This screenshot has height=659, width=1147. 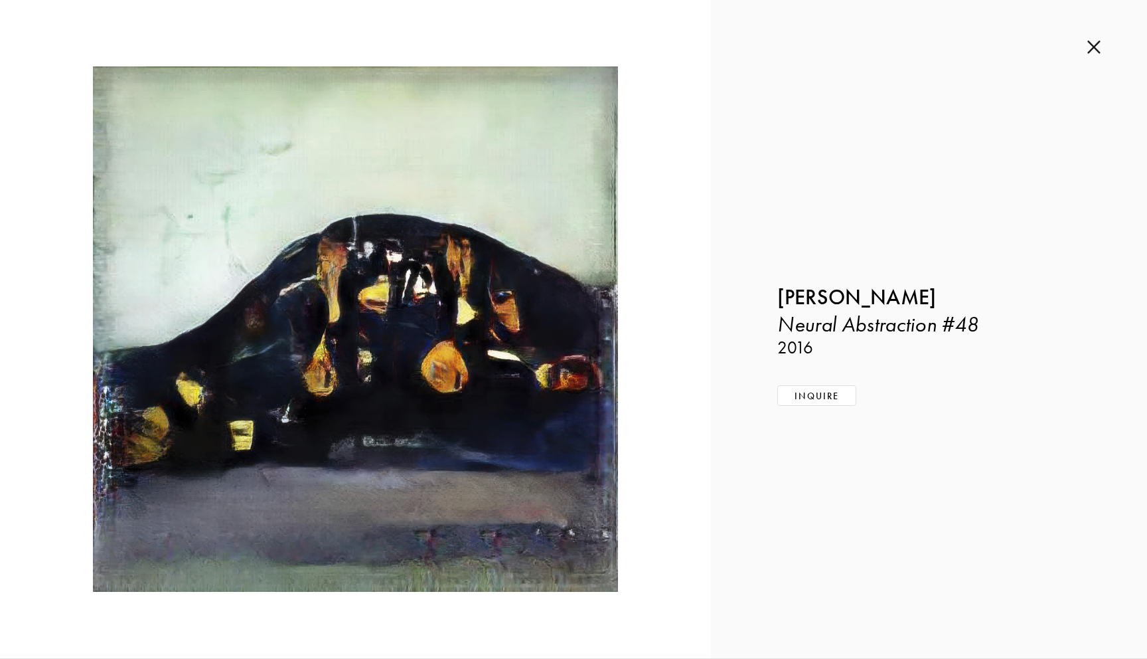 I want to click on button: Inquire, so click(x=817, y=395).